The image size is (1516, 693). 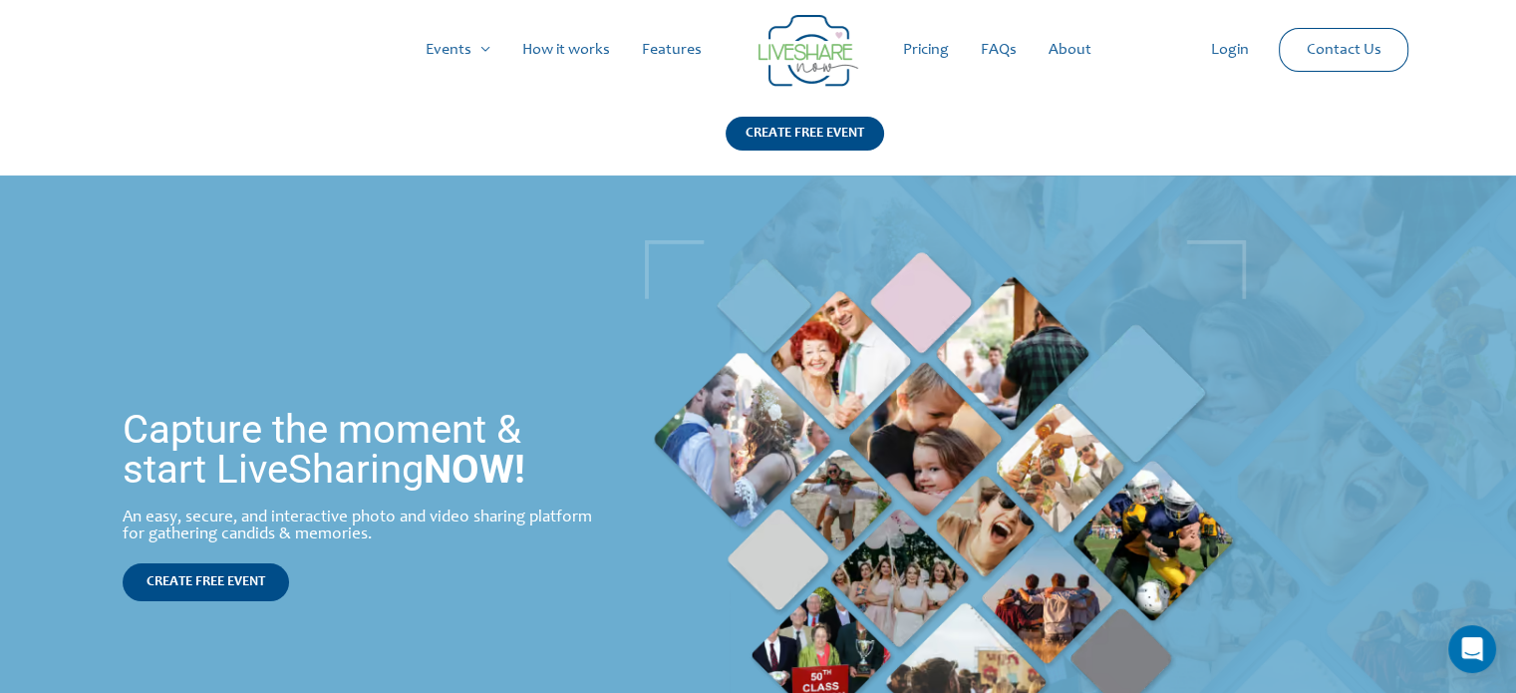 What do you see at coordinates (205, 582) in the screenshot?
I see `span: CREATE FREE EVENT` at bounding box center [205, 582].